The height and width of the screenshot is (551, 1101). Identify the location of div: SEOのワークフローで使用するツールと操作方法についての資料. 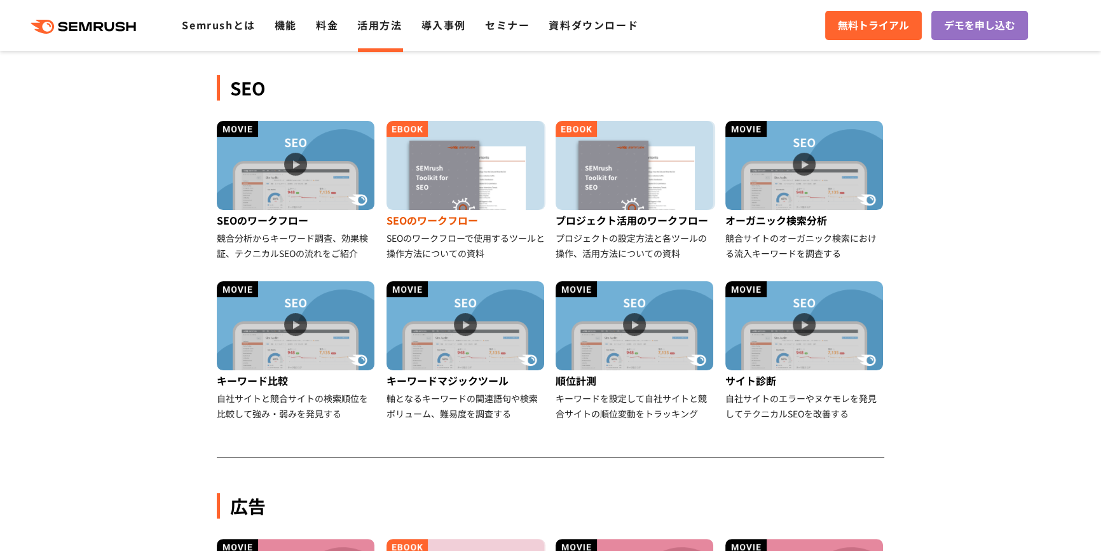
(466, 245).